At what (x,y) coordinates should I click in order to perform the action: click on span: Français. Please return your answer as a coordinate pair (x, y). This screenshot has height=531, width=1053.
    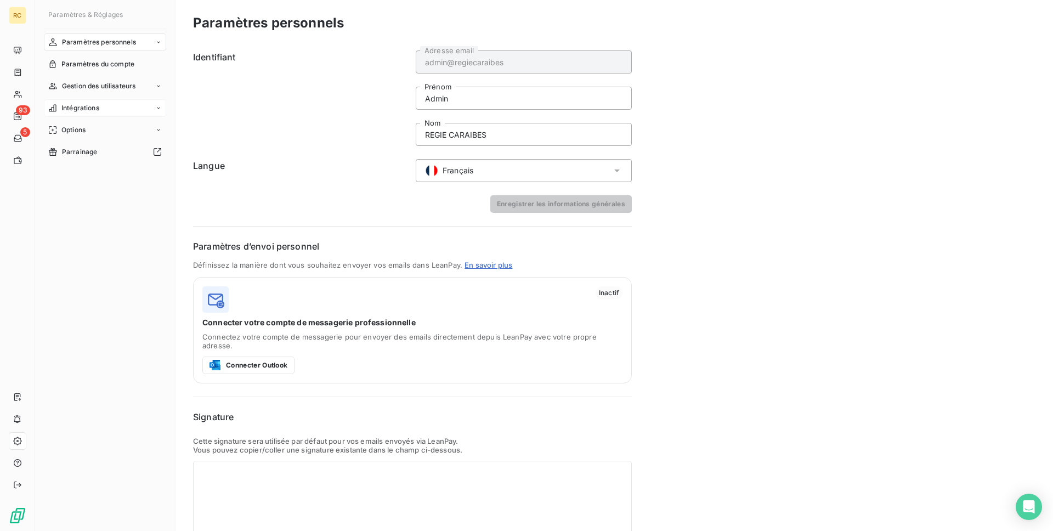
    Looking at the image, I should click on (458, 171).